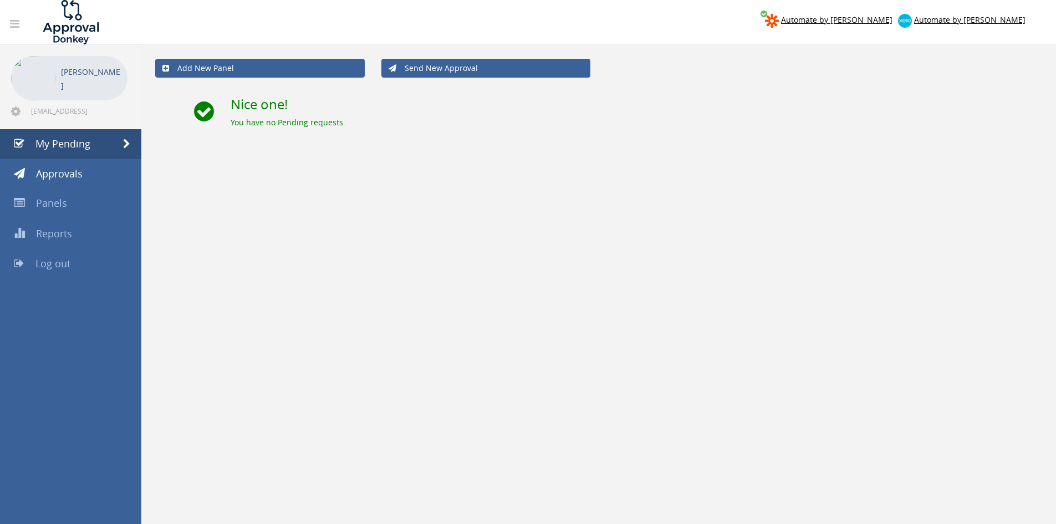  Describe the element at coordinates (59, 174) in the screenshot. I see `span: Approvals` at that location.